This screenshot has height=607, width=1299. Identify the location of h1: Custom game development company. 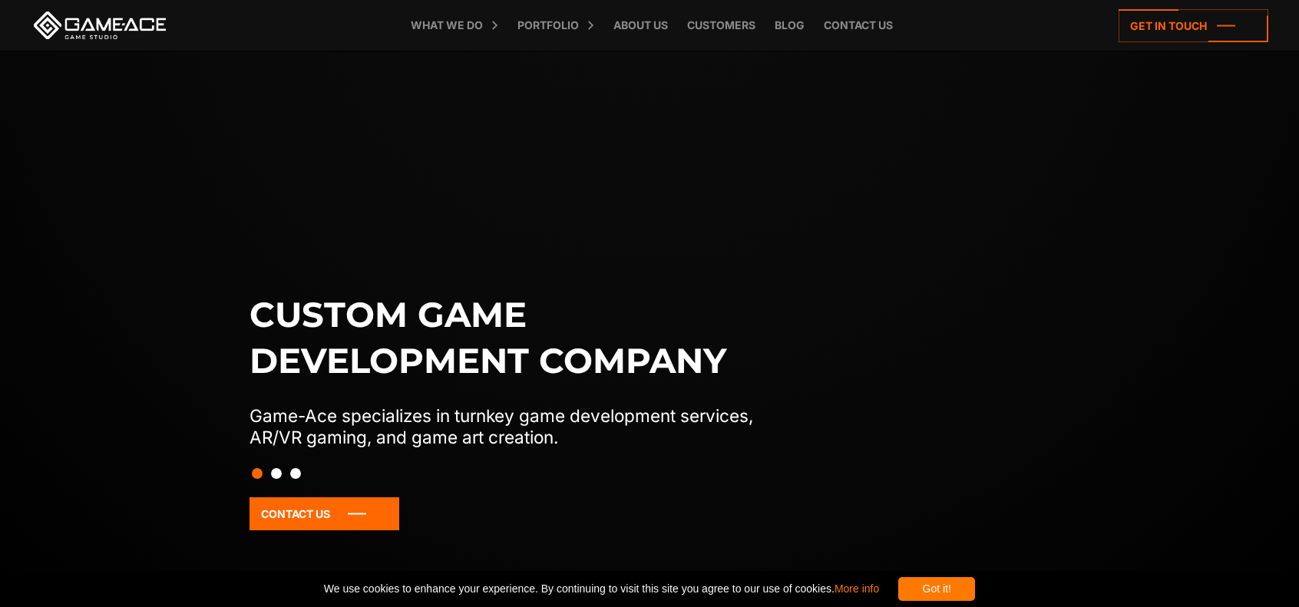
(517, 338).